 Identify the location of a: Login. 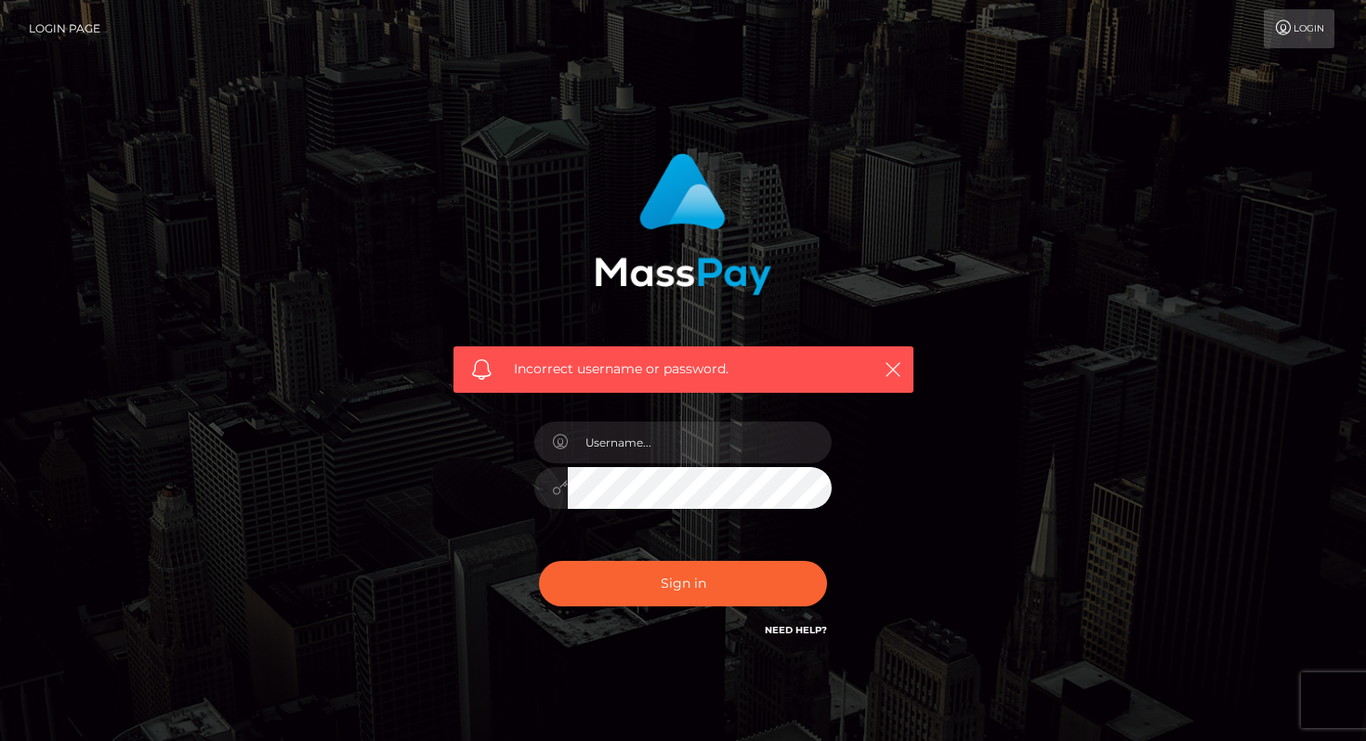
(1299, 29).